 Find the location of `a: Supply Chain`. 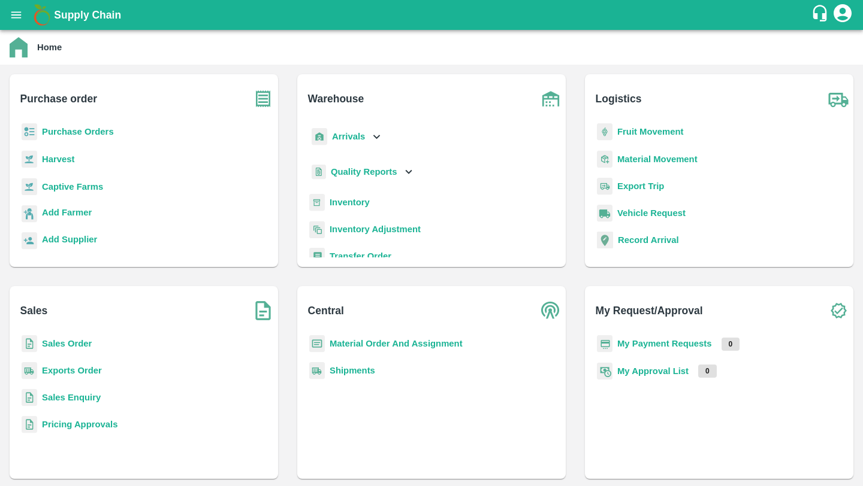

a: Supply Chain is located at coordinates (432, 15).